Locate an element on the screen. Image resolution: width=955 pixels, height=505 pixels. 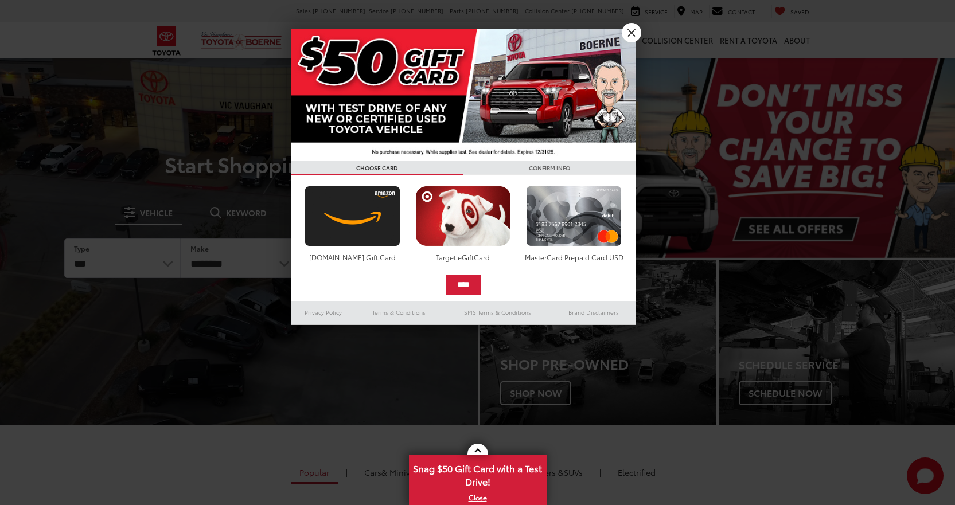
h3: CONFIRM INFO is located at coordinates (549, 168).